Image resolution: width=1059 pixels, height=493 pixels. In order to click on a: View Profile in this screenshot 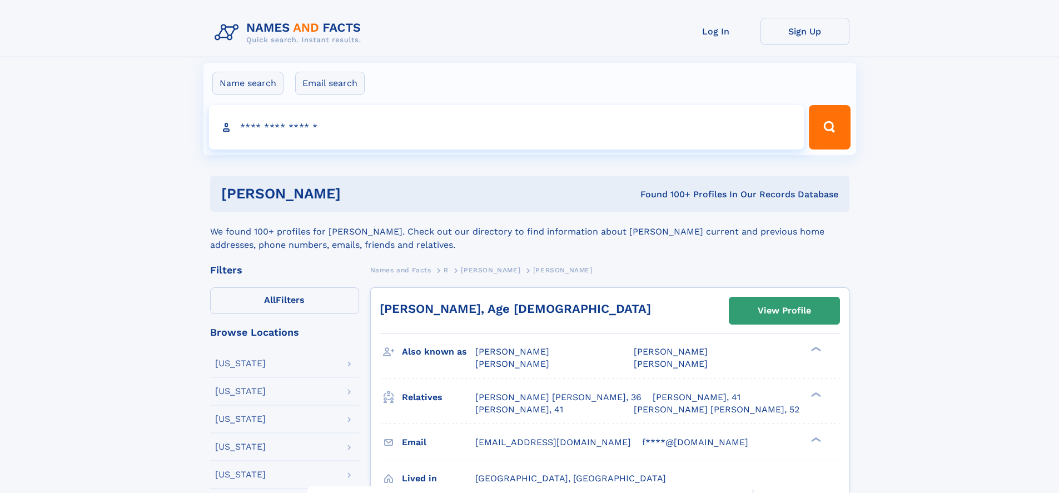, I will do `click(785, 311)`.